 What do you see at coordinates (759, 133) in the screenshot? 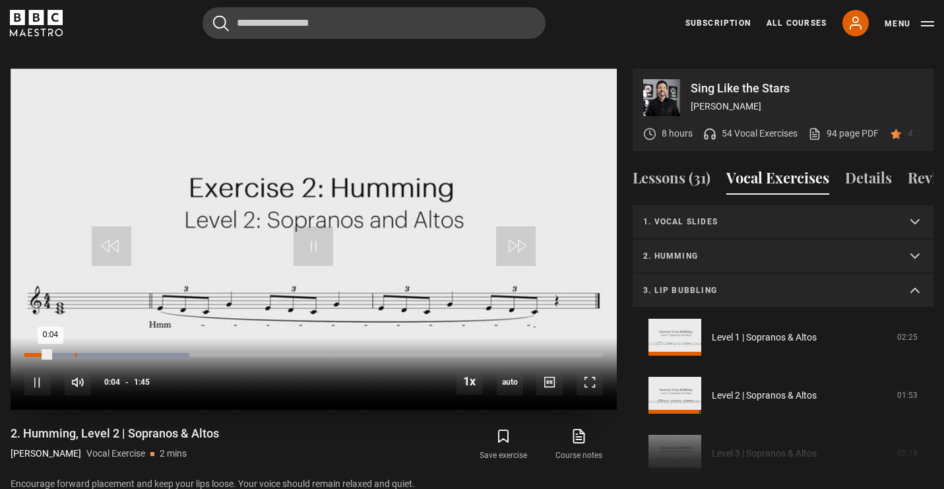
I see `p: 54 Vocal Exercises` at bounding box center [759, 133].